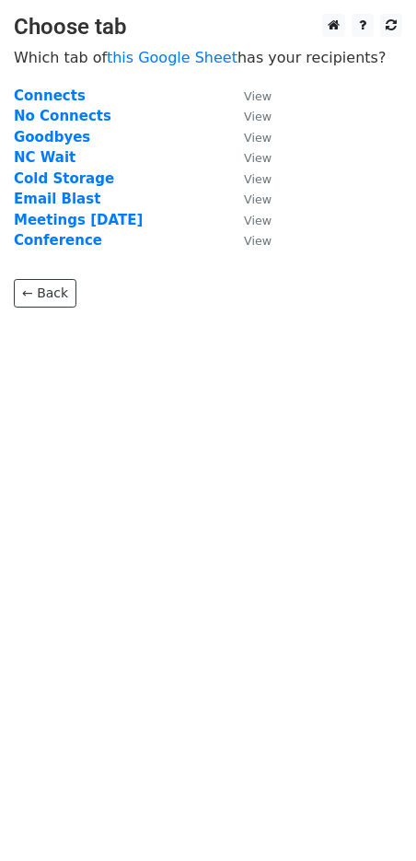 Image resolution: width=416 pixels, height=861 pixels. What do you see at coordinates (50, 96) in the screenshot?
I see `strong: Connects` at bounding box center [50, 96].